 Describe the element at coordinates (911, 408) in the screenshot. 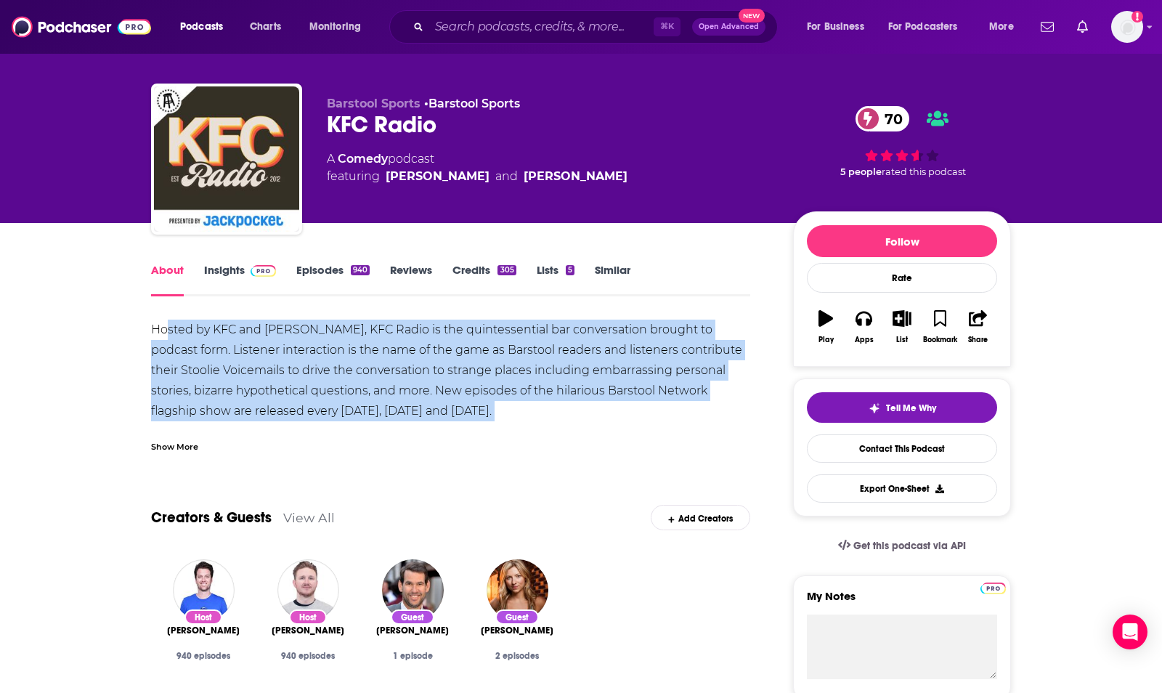

I see `span: Tell Me Why` at that location.